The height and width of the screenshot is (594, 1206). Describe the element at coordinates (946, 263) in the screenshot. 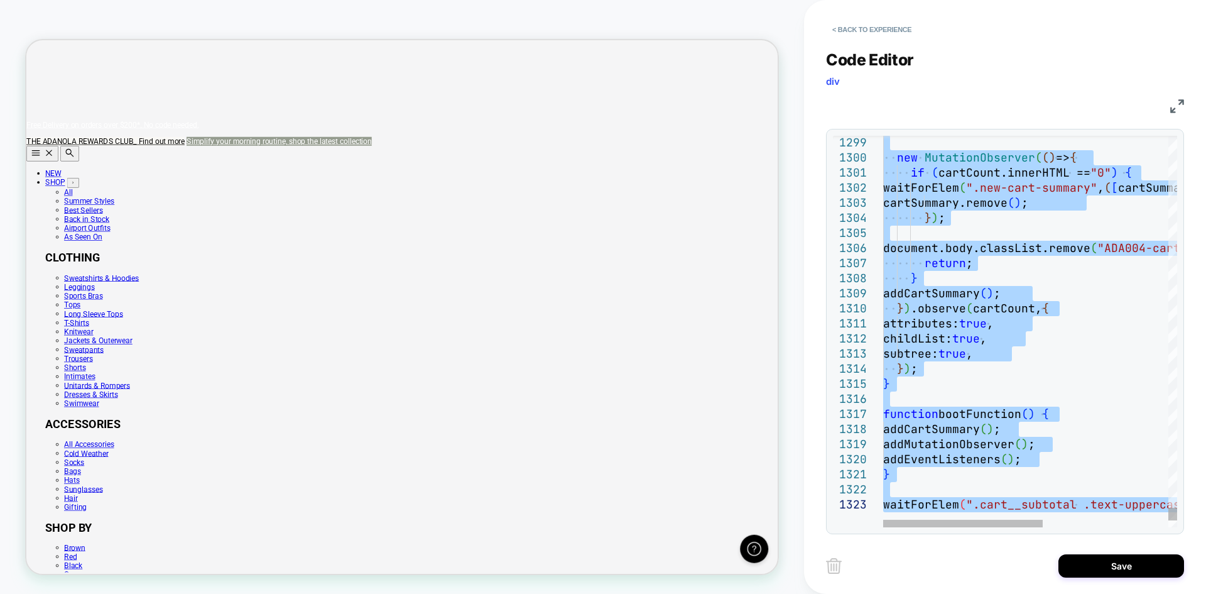

I see `span: return` at that location.